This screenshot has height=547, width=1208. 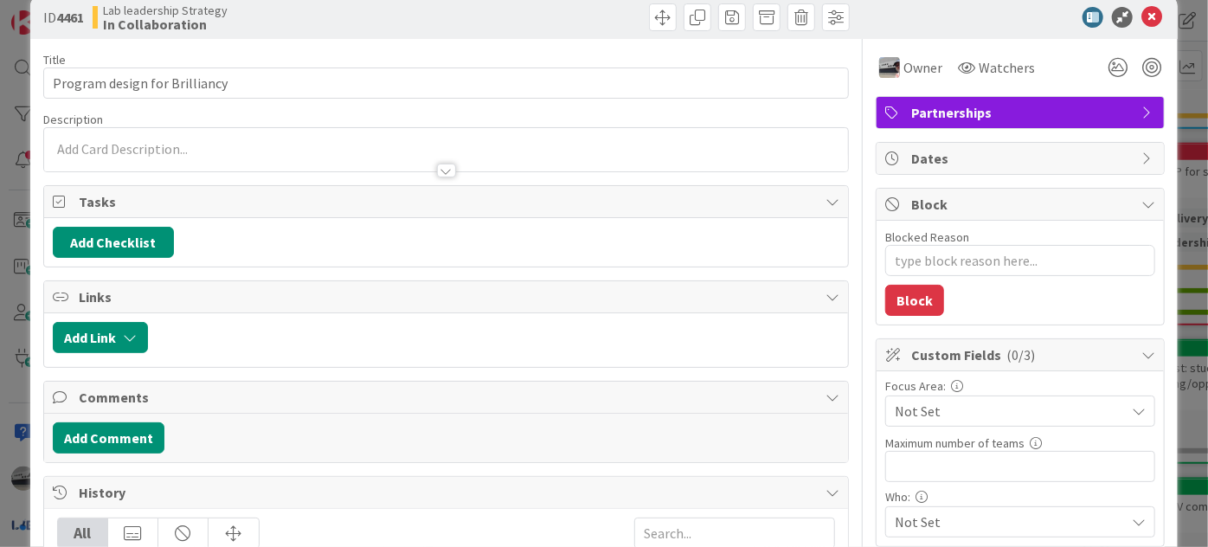 What do you see at coordinates (1022, 355) in the screenshot?
I see `span: Custom Fields` at bounding box center [1022, 355].